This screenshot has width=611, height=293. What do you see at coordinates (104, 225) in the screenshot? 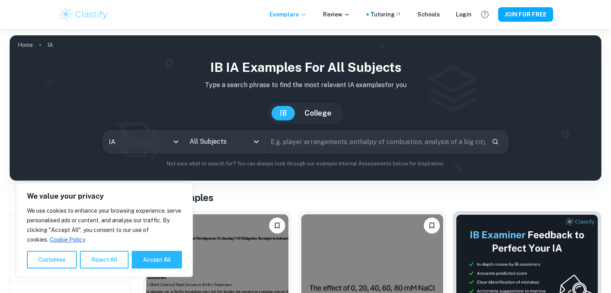
I see `p: We use cookies to enhance your browsing experience, serve personalised ads or content, and analys...` at bounding box center [104, 225].